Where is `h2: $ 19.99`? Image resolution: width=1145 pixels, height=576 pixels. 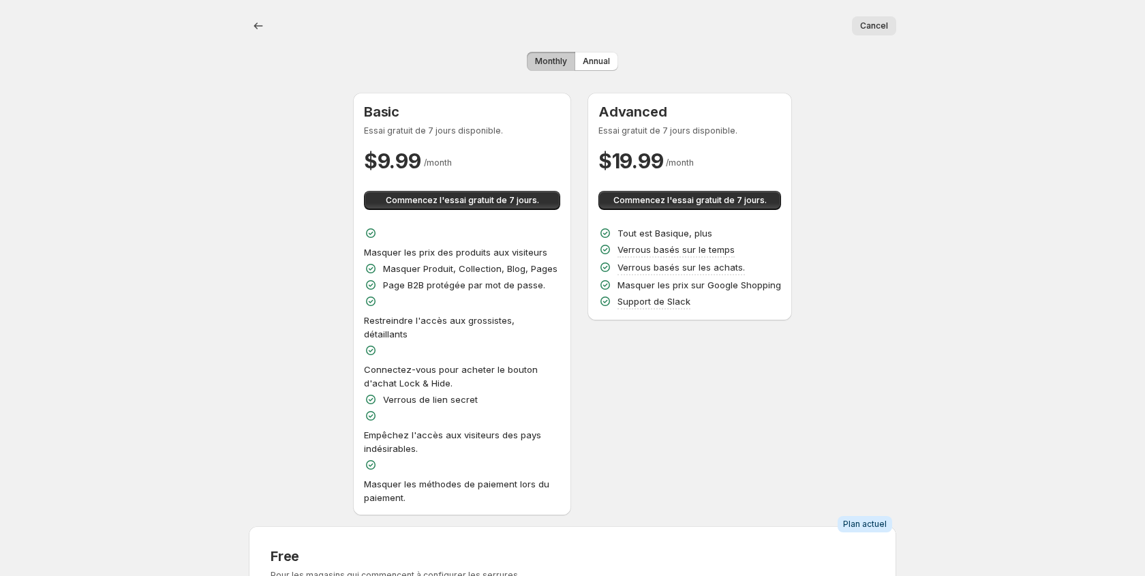
h2: $ 19.99 is located at coordinates (631, 161).